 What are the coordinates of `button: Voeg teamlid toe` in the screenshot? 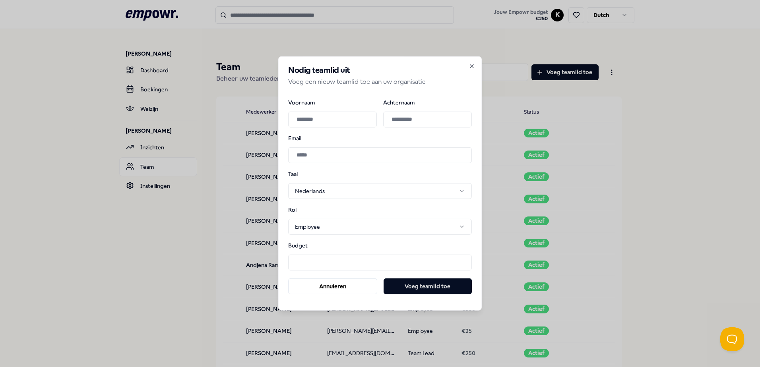 It's located at (428, 287).